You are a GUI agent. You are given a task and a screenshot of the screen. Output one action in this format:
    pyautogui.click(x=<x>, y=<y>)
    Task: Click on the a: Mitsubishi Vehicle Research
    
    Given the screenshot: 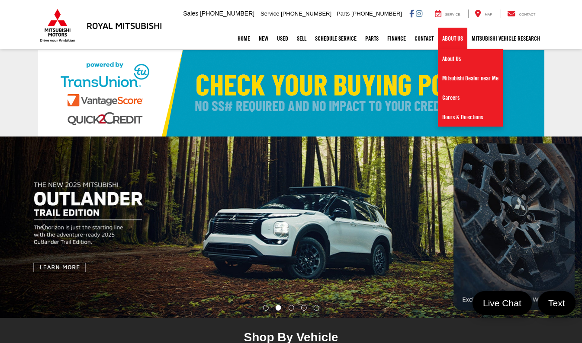 What is the action you would take?
    pyautogui.click(x=506, y=38)
    